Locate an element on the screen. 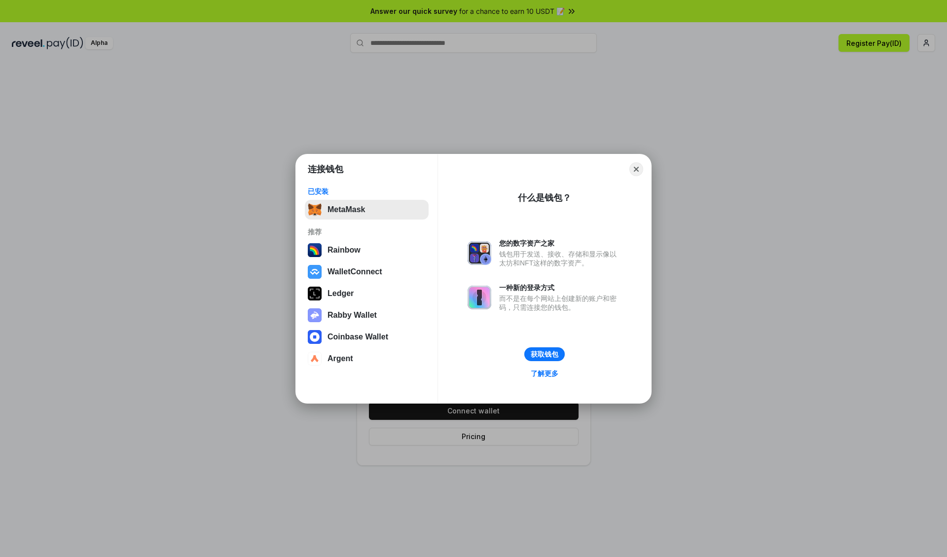  img: svg+xml,%3Csvg%20fill%3D%22none%22%20height%3D%2233%22%20viewBox%3D%220%200%2035%2033%22%20width%... is located at coordinates (315, 210).